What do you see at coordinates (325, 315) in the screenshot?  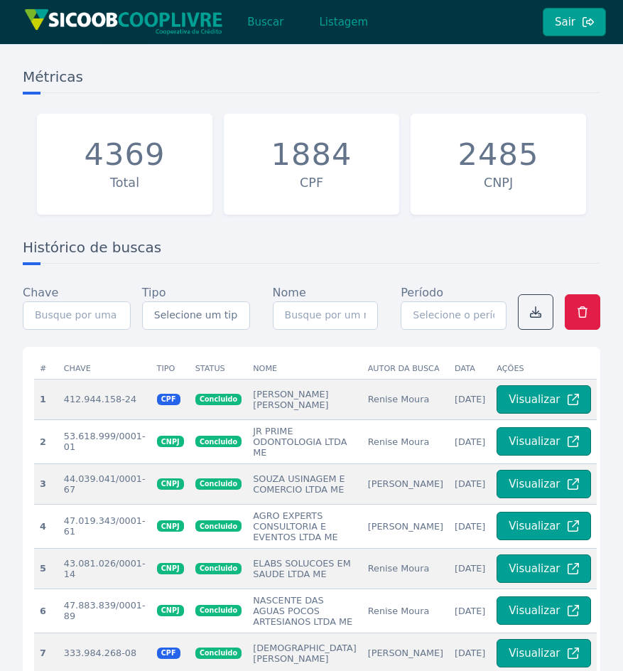 I see `input: Busque por um nome de pessoa física ou jurídica` at bounding box center [325, 315].